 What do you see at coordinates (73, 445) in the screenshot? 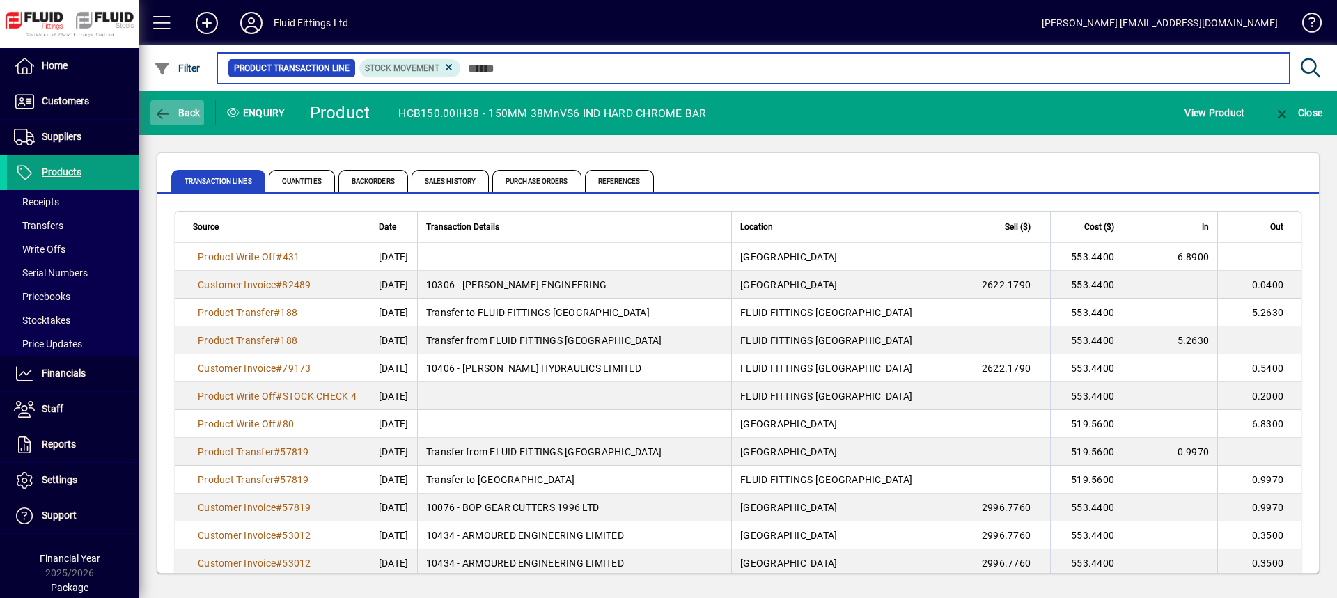
I see `a: Reports` at bounding box center [73, 445].